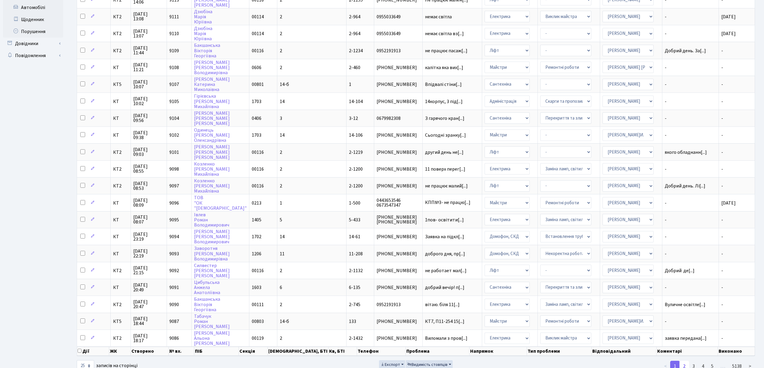 The width and height of the screenshot is (764, 368). Describe the element at coordinates (356, 152) in the screenshot. I see `span: 2-1219` at that location.